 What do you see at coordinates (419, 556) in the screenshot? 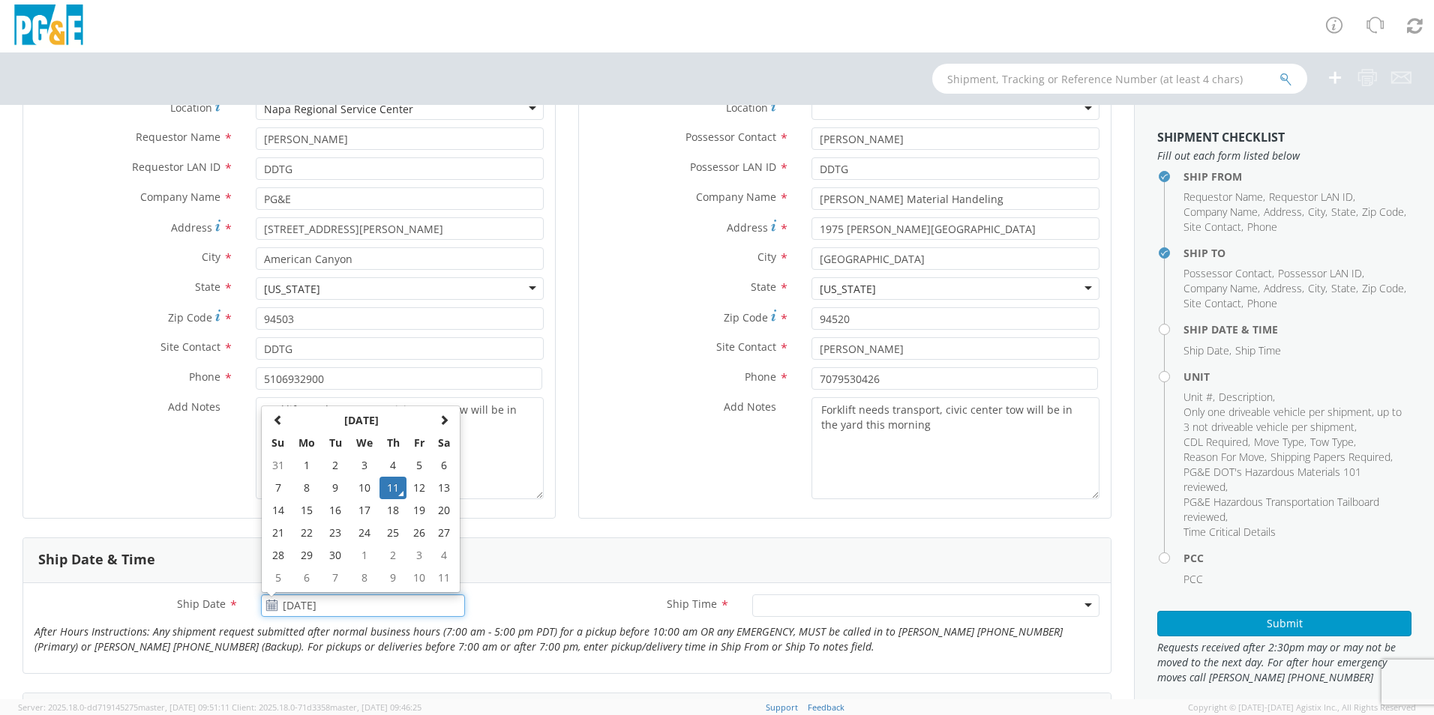
I see `td: 3` at bounding box center [419, 556].